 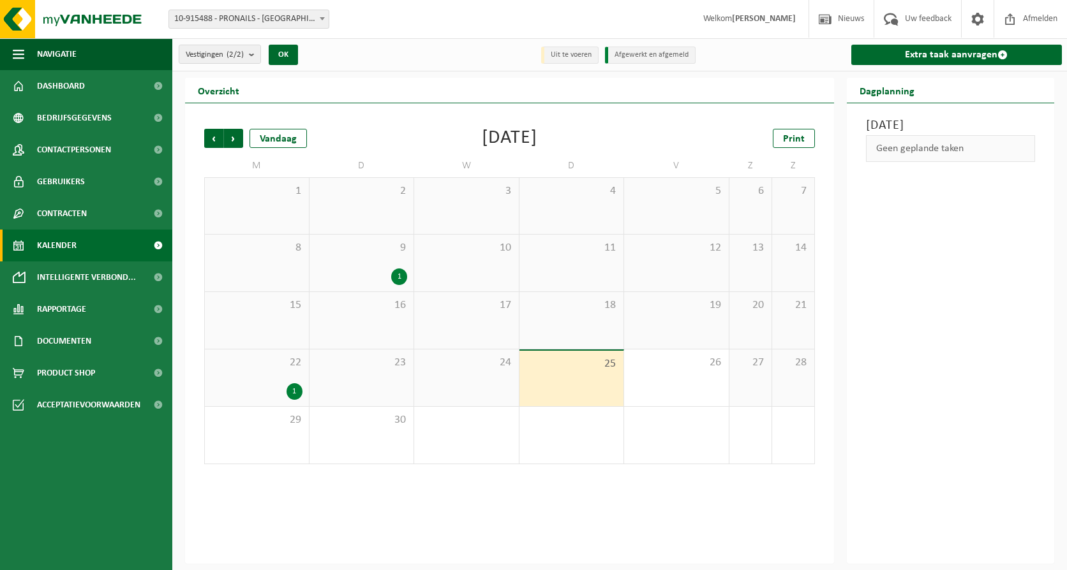 I want to click on span: Contactpersonen, so click(x=74, y=150).